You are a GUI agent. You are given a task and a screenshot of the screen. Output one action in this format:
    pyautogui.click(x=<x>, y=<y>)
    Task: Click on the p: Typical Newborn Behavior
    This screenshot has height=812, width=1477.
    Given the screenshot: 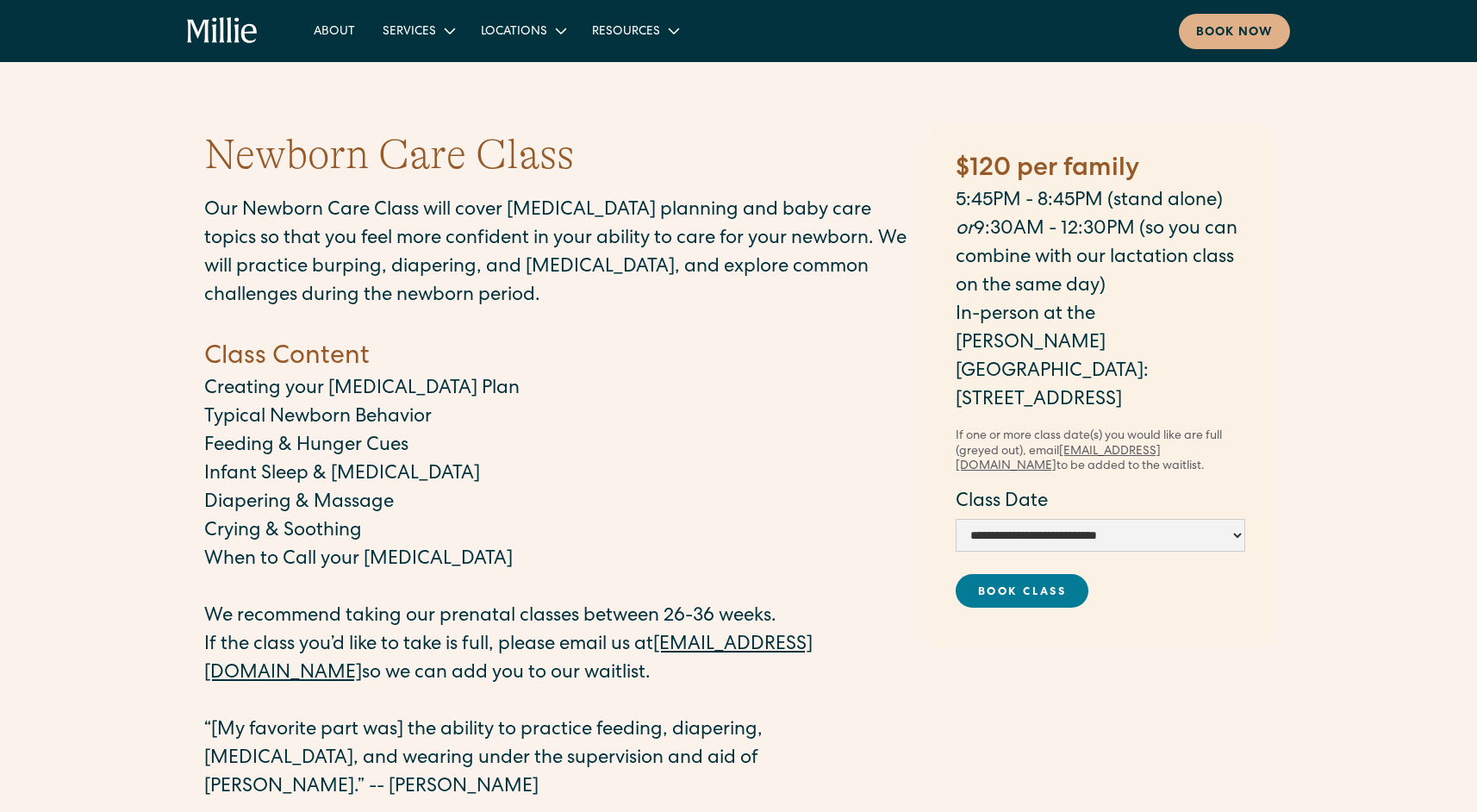 What is the action you would take?
    pyautogui.click(x=557, y=418)
    